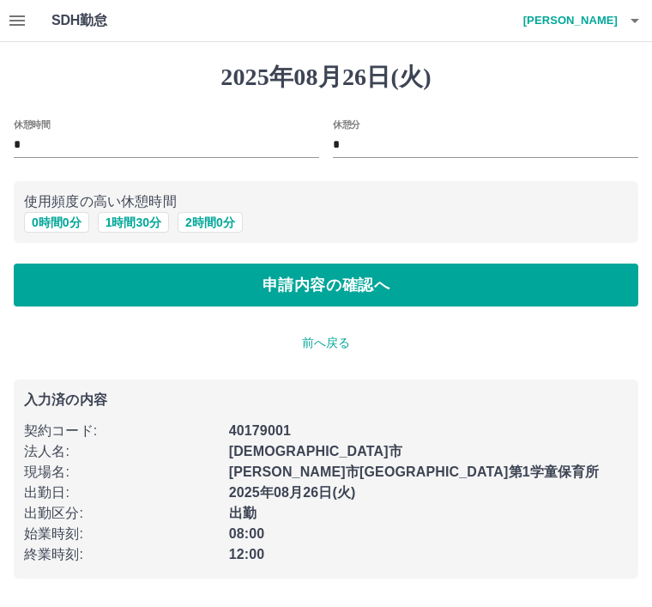  Describe the element at coordinates (121, 534) in the screenshot. I see `p: 始業時刻 :` at that location.